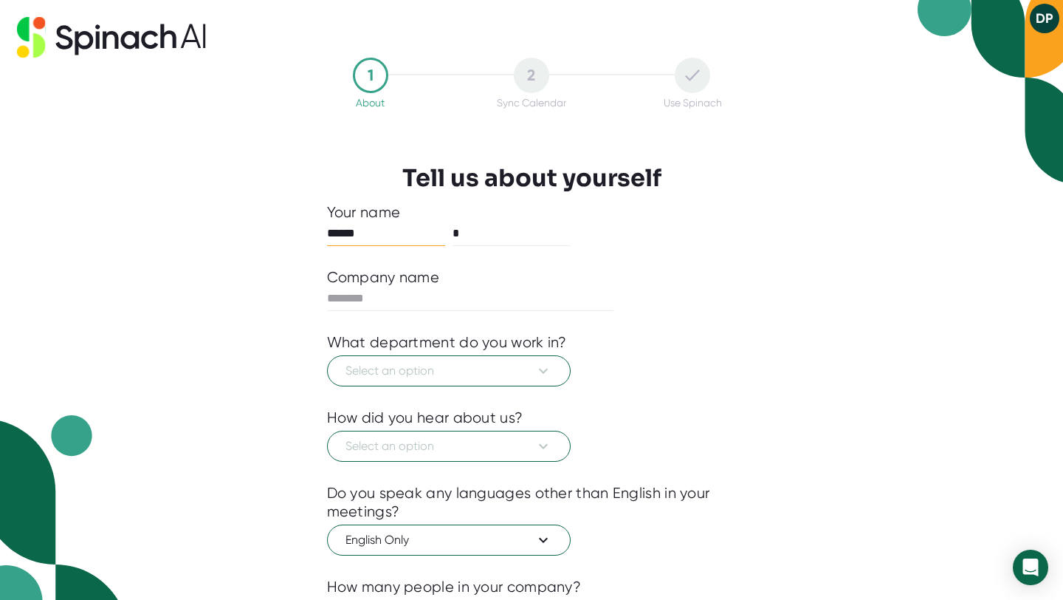 The image size is (1063, 600). Describe the element at coordinates (425, 417) in the screenshot. I see `div: How did you hear about us?` at that location.